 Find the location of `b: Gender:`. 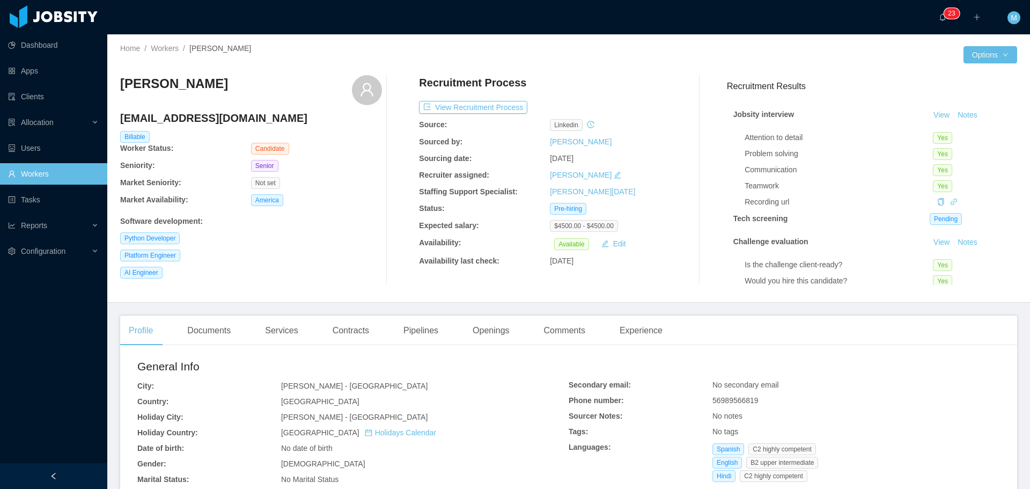

b: Gender: is located at coordinates (152, 464).